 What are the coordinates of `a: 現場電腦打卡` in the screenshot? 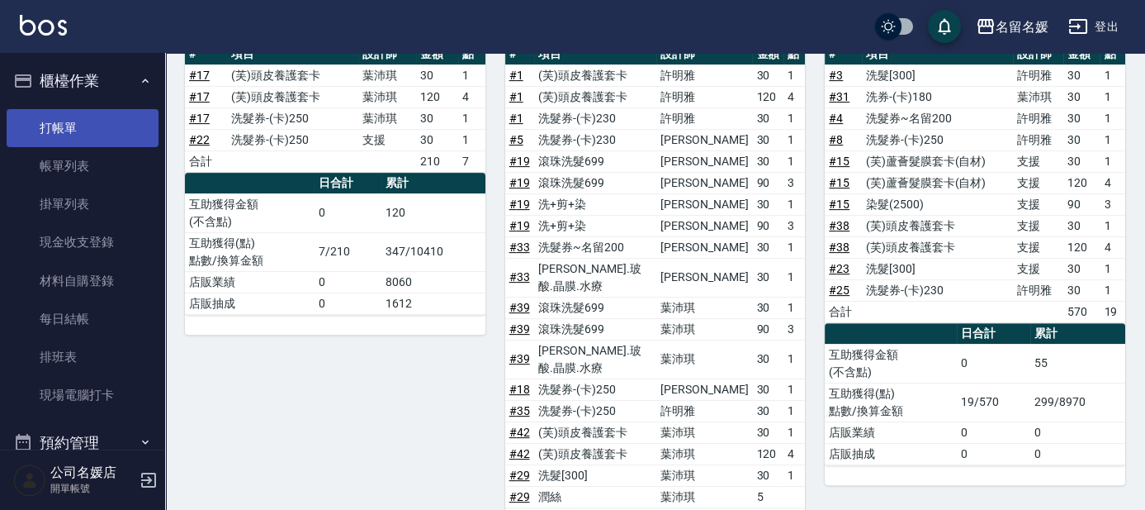 It's located at (83, 395).